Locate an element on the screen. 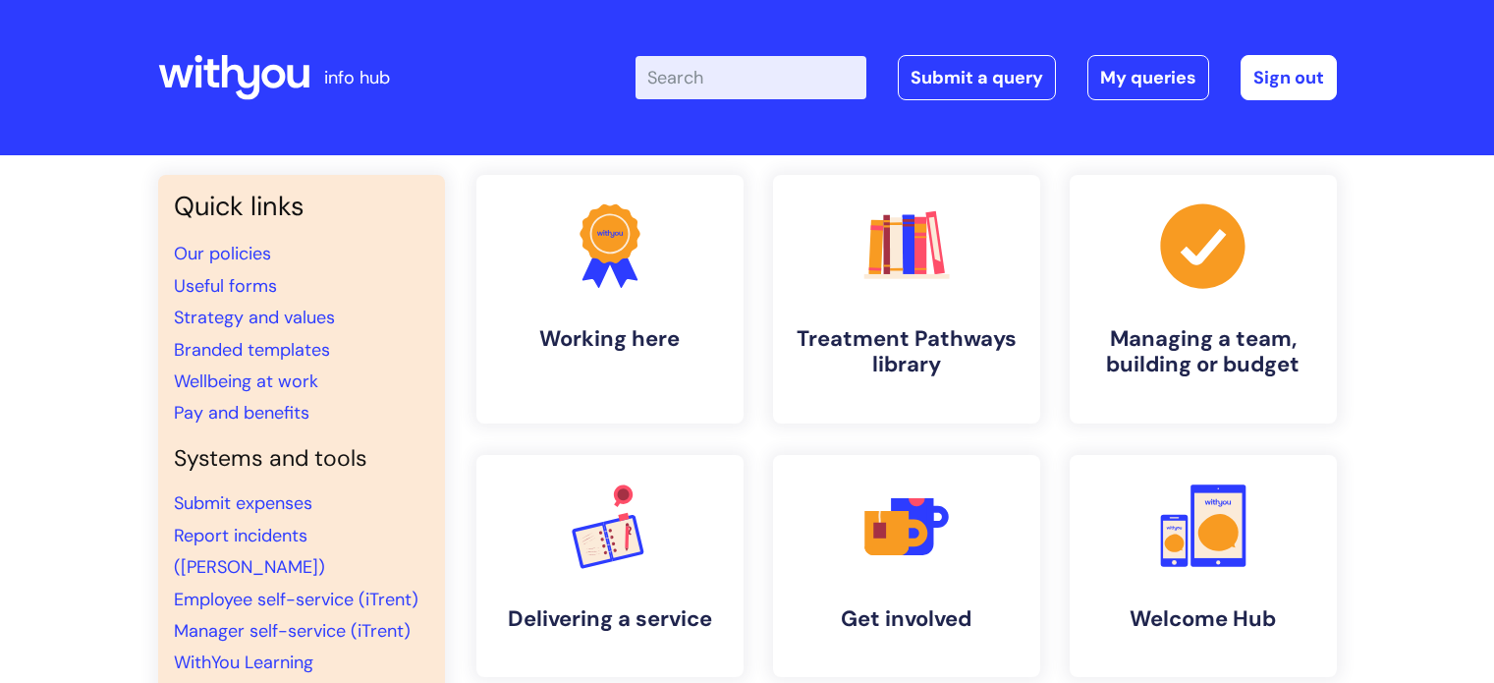  h4: Get involved is located at coordinates (906, 619).